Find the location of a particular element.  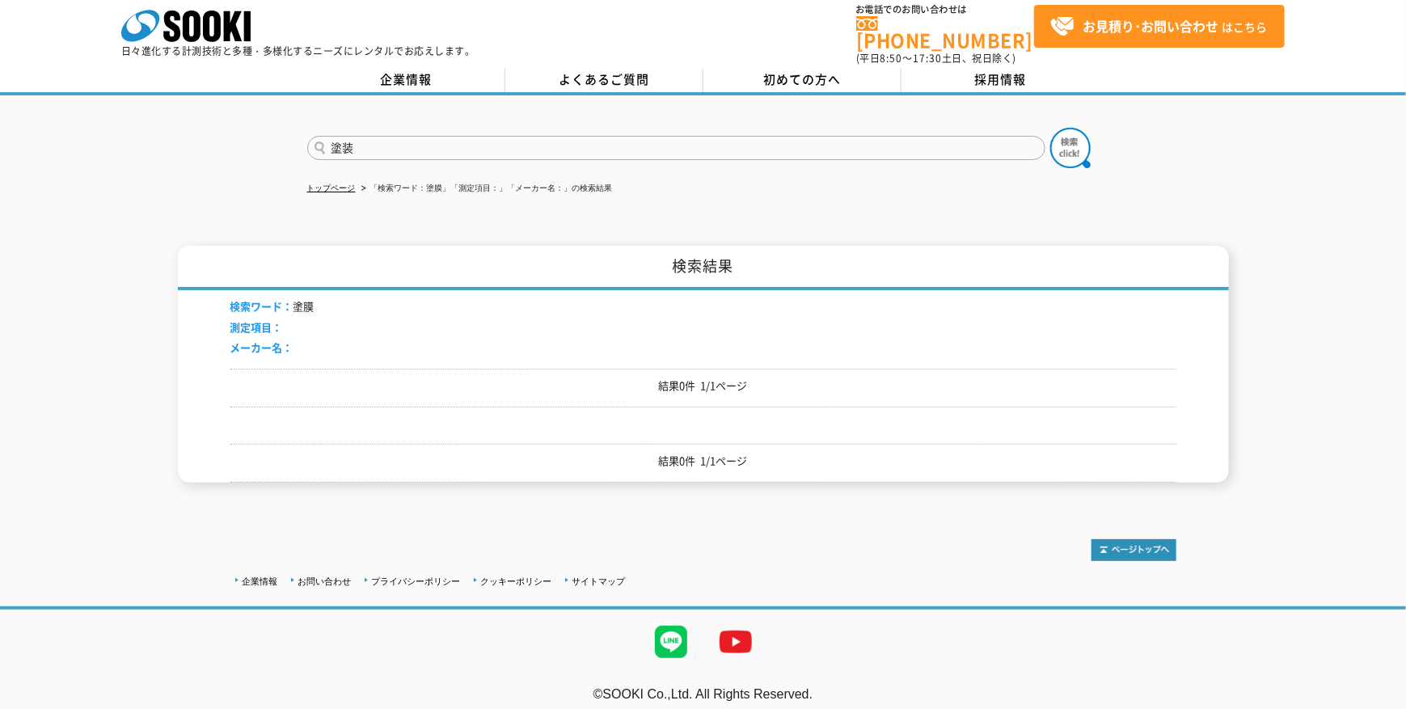

li: 「検索ワード：塗膜」「測定項目：」「メーカー名：」の検索結果 is located at coordinates (485, 188).